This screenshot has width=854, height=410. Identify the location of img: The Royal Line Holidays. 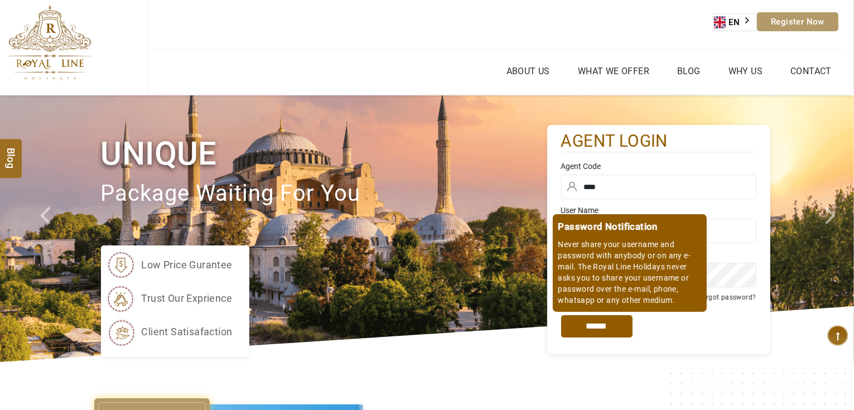
(50, 42).